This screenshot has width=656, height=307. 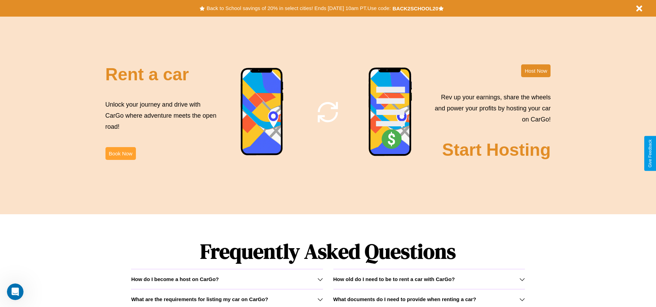 What do you see at coordinates (328, 251) in the screenshot?
I see `h1: Frequently Asked Questions` at bounding box center [328, 251].